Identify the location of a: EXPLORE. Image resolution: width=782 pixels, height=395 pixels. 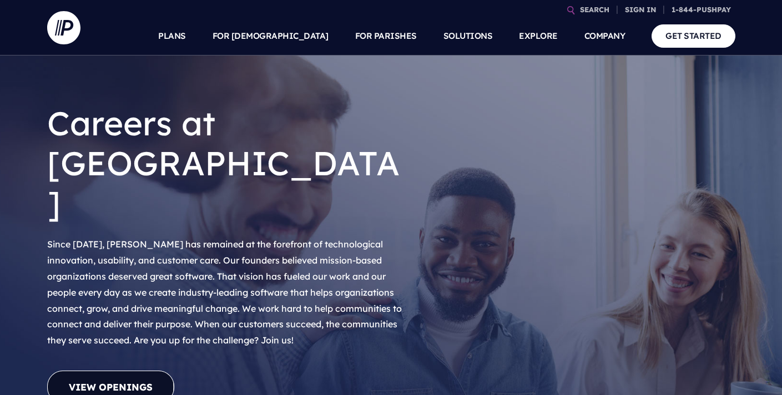
(538, 36).